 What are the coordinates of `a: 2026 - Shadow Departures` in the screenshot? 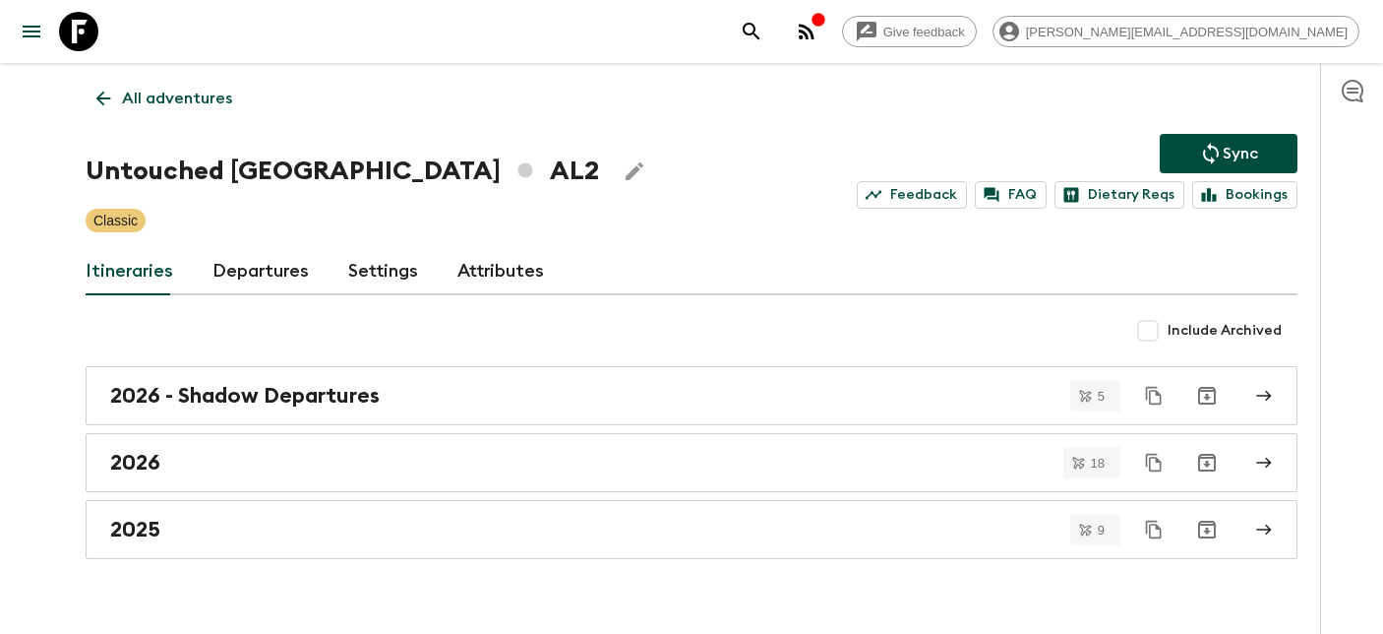 It's located at (692, 396).